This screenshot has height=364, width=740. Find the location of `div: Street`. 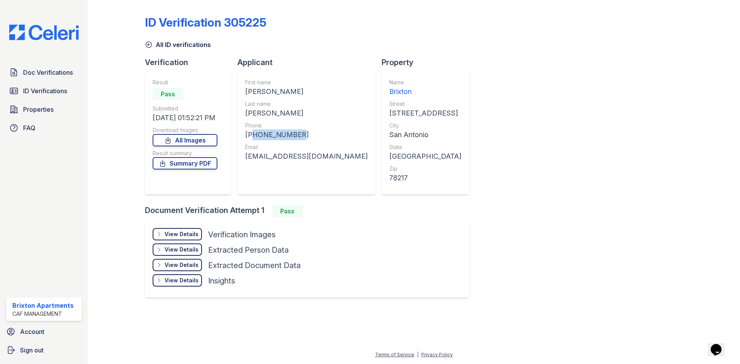

div: Street is located at coordinates (425, 104).